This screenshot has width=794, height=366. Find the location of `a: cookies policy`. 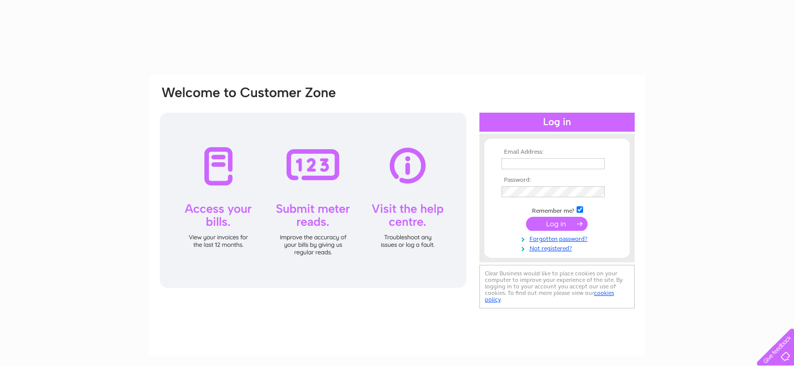

a: cookies policy is located at coordinates (549, 296).